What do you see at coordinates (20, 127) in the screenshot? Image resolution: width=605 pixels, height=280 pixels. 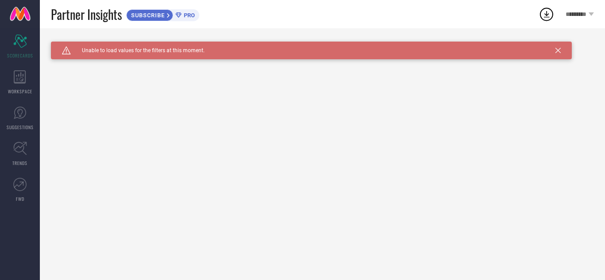 I see `span: SUGGESTIONS` at bounding box center [20, 127].